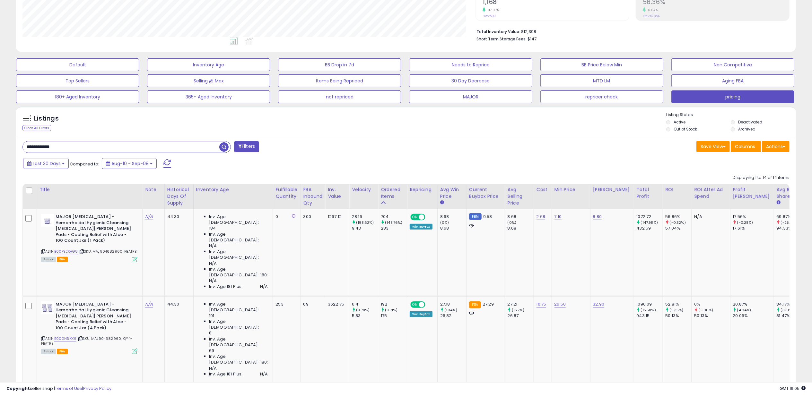 This screenshot has height=395, width=812. I want to click on a: 26.50, so click(560, 305).